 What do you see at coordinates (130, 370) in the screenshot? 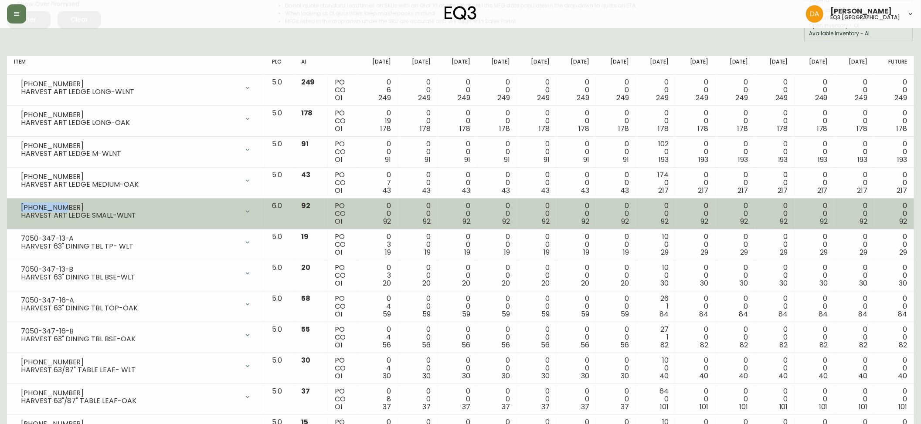
I see `div: HARVEST 63/87" TABLE LEAF- WLT` at bounding box center [130, 370].